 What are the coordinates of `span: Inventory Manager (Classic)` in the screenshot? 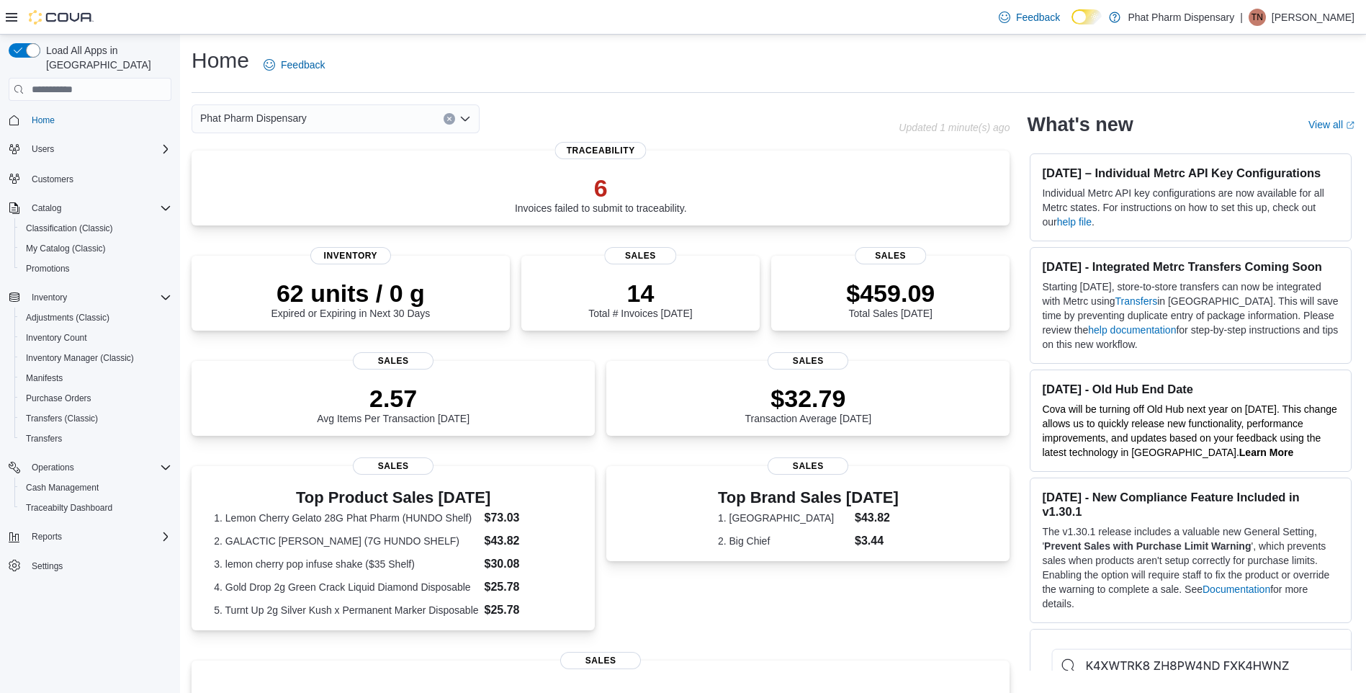 It's located at (96, 358).